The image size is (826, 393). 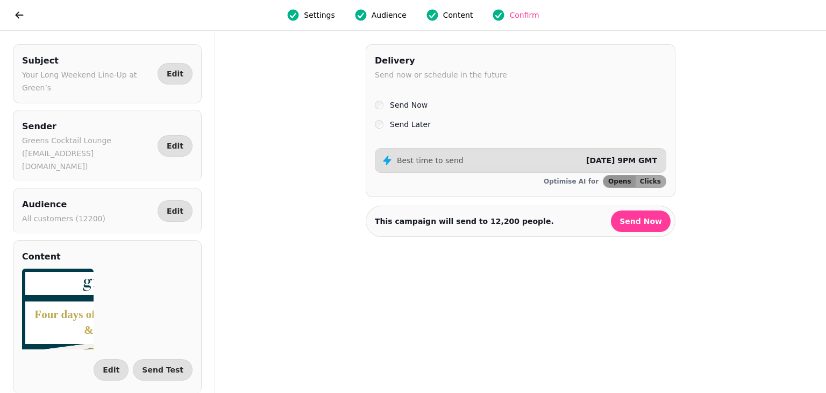 I want to click on span: Audience, so click(x=389, y=15).